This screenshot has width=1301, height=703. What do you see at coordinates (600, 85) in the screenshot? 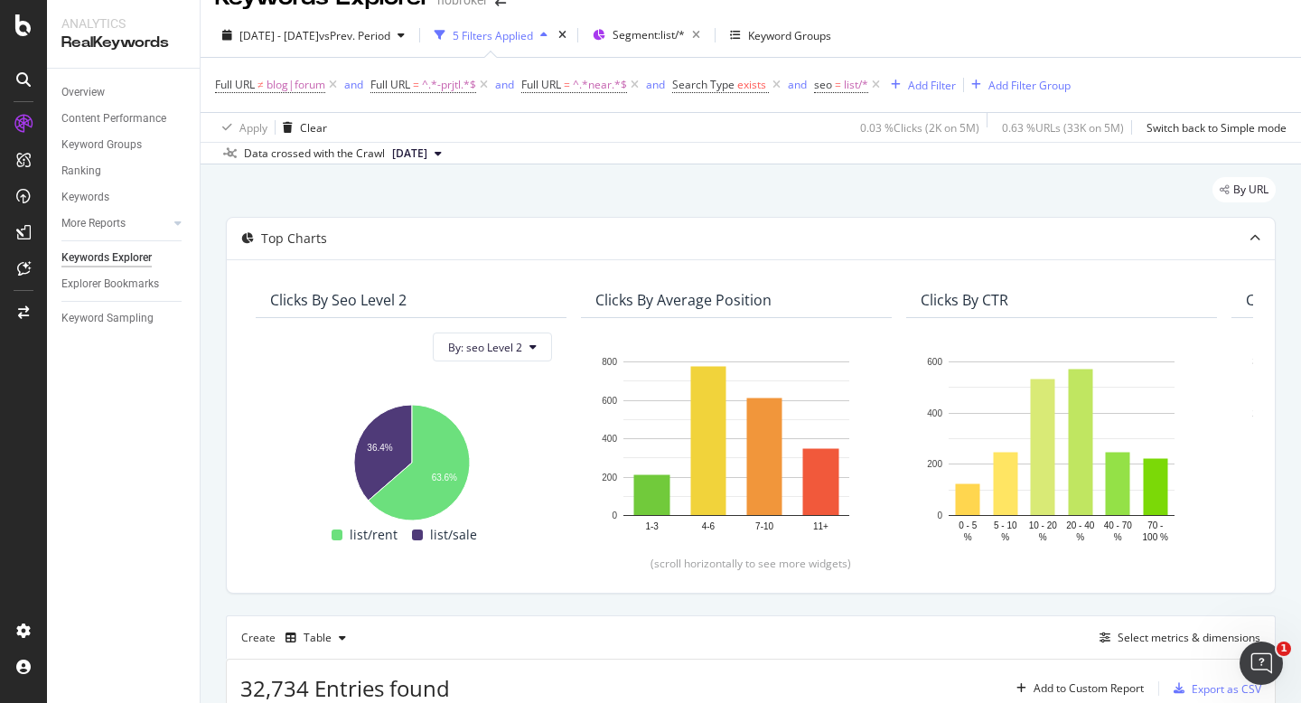
I see `span: ^.*near.*$` at bounding box center [600, 85].